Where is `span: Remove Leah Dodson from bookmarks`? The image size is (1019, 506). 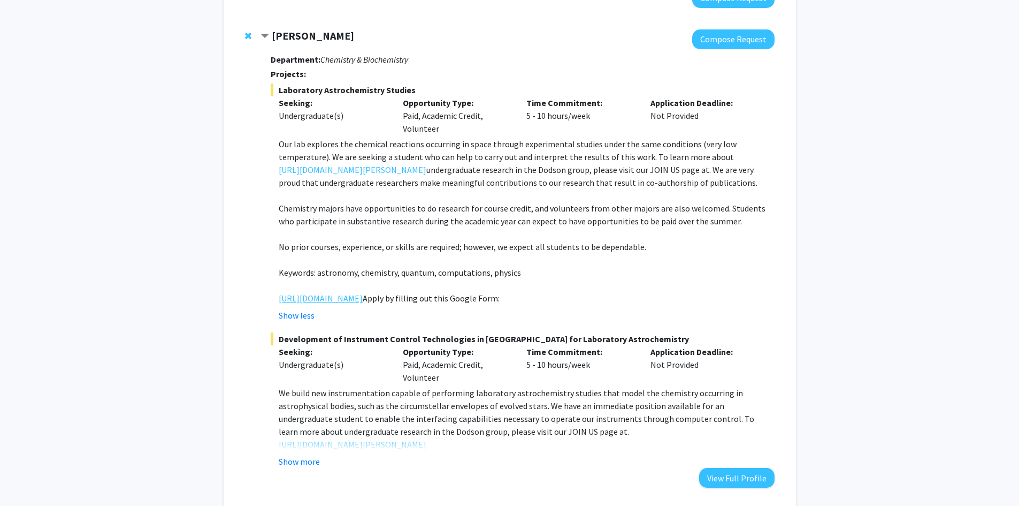
span: Remove Leah Dodson from bookmarks is located at coordinates (248, 36).